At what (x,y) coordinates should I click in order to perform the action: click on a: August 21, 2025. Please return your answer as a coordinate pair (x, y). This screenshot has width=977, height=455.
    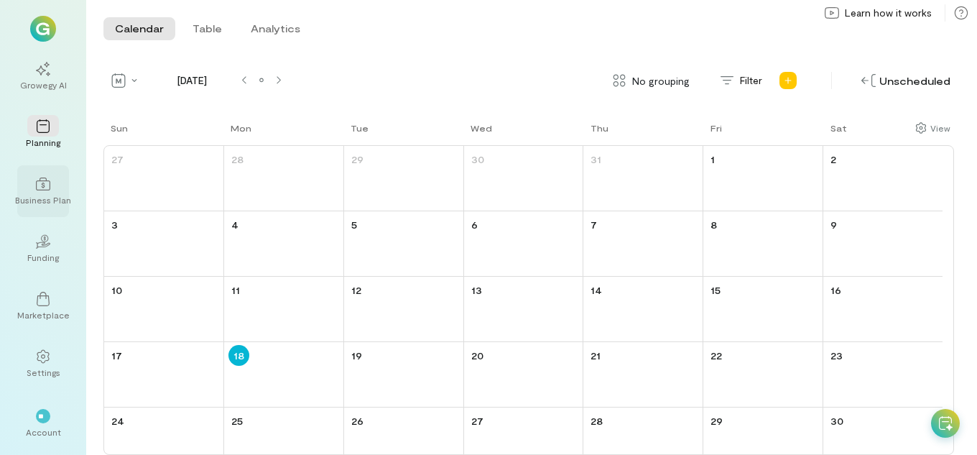
    Looking at the image, I should click on (595, 355).